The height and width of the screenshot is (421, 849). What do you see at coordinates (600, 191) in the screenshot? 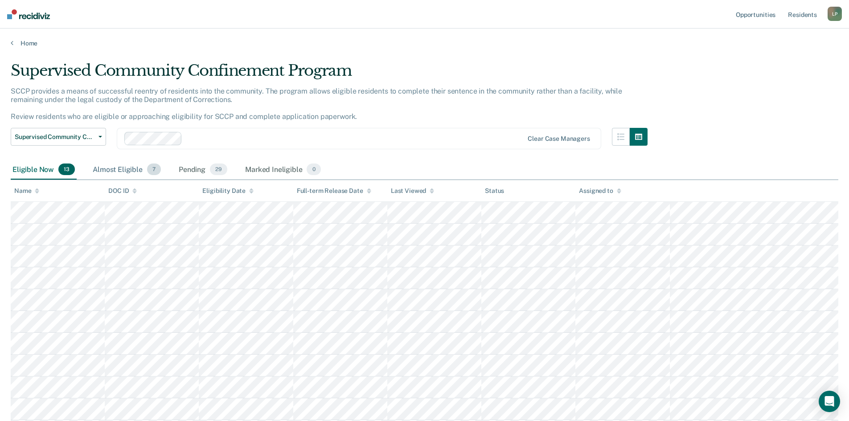
I see `div: Assigned to` at bounding box center [600, 191].